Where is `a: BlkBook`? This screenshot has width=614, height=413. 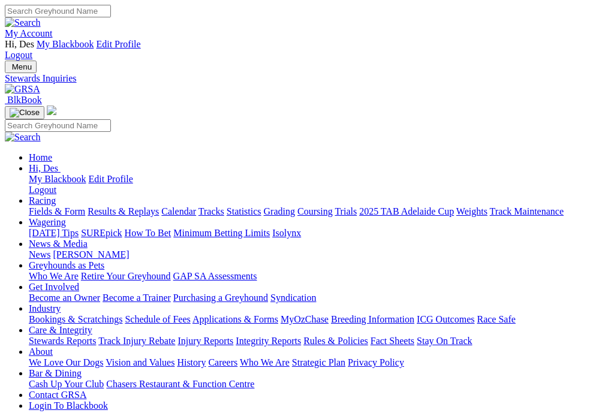 a: BlkBook is located at coordinates (23, 100).